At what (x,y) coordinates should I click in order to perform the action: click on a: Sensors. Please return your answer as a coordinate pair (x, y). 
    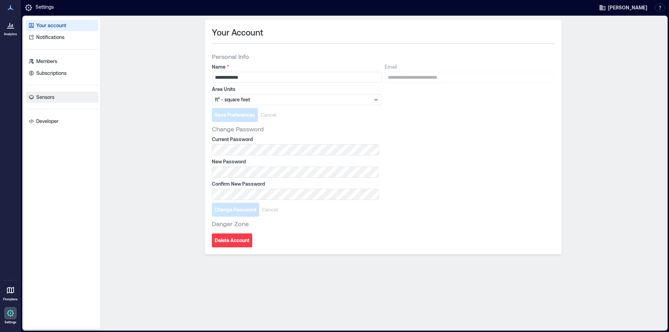
    Looking at the image, I should click on (62, 97).